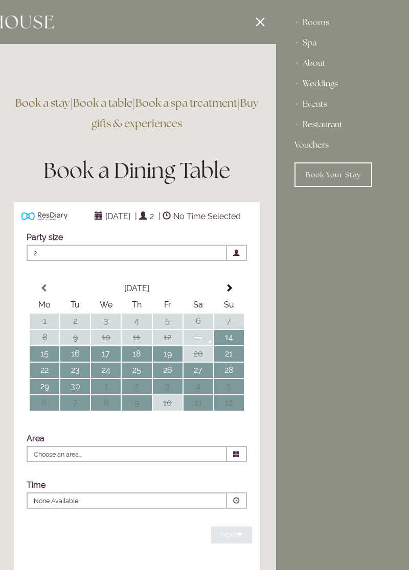 The height and width of the screenshot is (570, 409). Describe the element at coordinates (333, 175) in the screenshot. I see `a: Book Your Stay` at that location.